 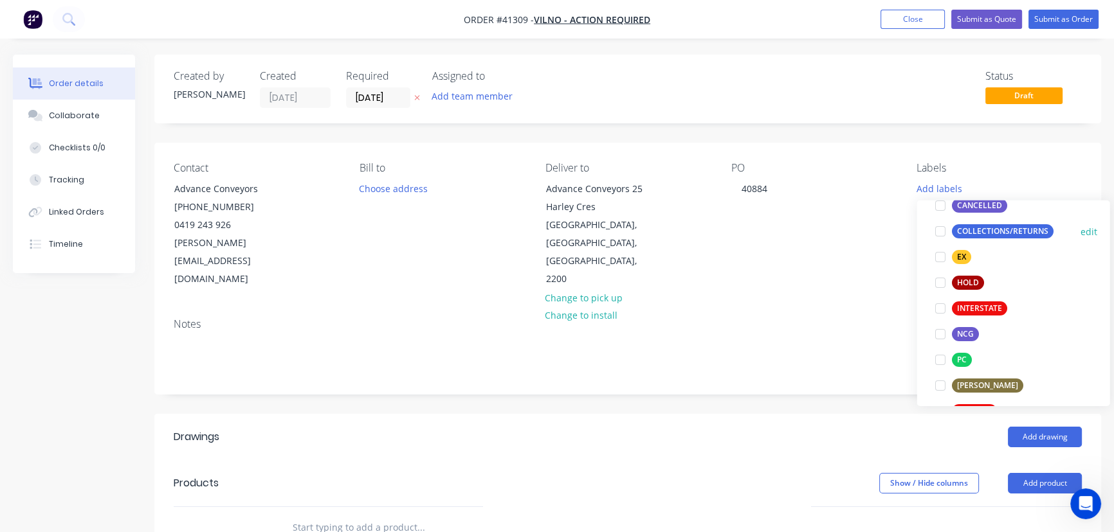 I want to click on div: Timeline, so click(x=66, y=244).